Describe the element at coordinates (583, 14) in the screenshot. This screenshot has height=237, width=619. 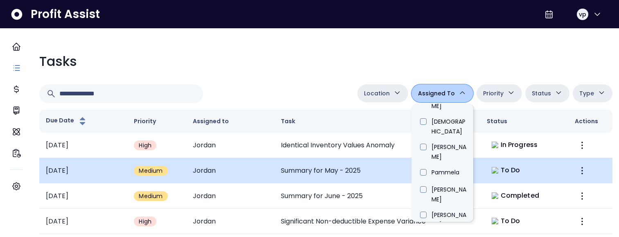
I see `span: vp` at that location.